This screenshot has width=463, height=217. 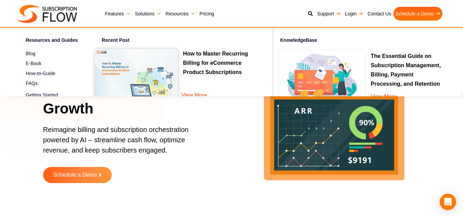 What do you see at coordinates (221, 100) in the screenshot?
I see `a: View More...` at bounding box center [221, 100].